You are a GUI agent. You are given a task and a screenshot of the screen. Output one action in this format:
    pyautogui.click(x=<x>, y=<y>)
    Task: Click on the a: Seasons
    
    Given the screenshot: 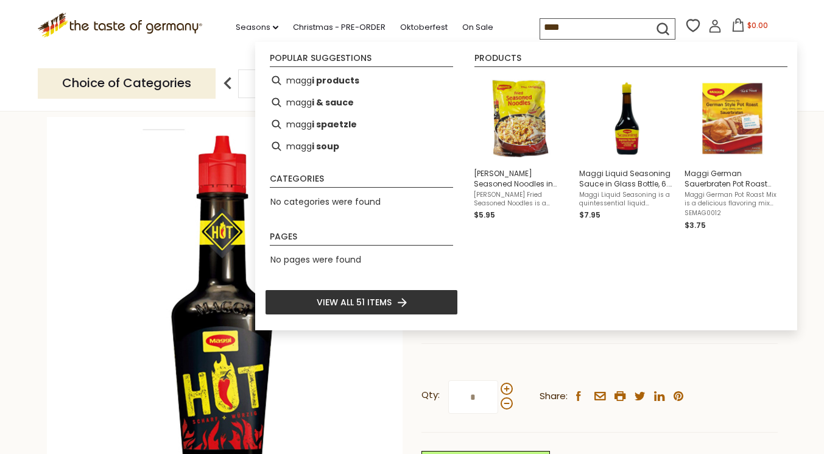 What is the action you would take?
    pyautogui.click(x=257, y=27)
    